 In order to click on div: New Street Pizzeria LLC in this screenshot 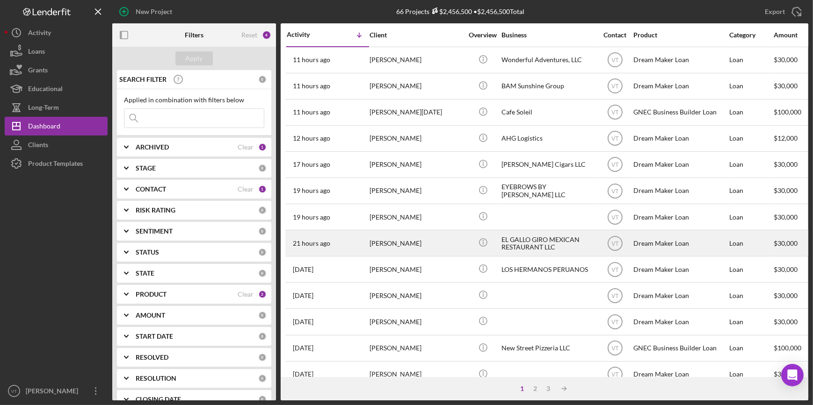, I will do `click(548, 348)`.